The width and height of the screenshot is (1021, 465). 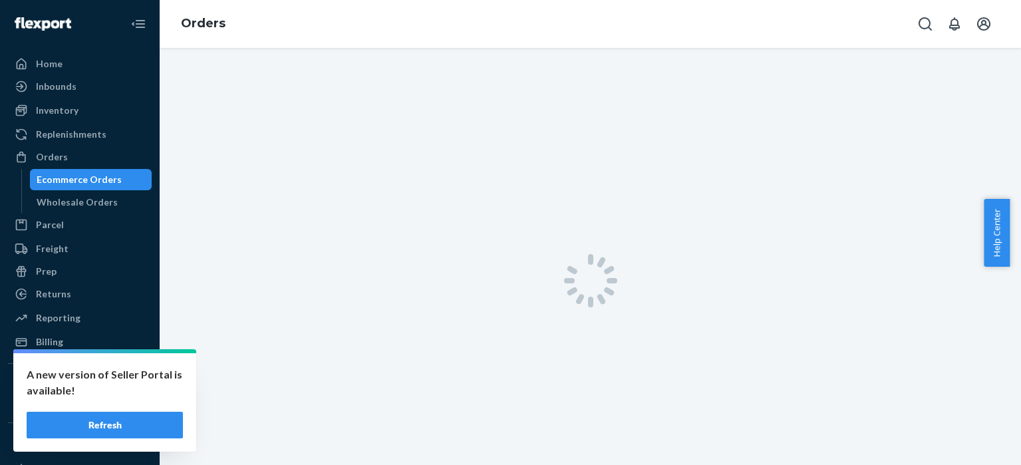 What do you see at coordinates (80, 249) in the screenshot?
I see `a: Freight` at bounding box center [80, 249].